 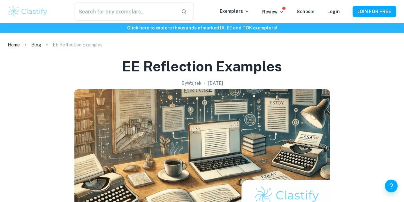 I want to click on h1: EE Reflection Examples, so click(x=202, y=66).